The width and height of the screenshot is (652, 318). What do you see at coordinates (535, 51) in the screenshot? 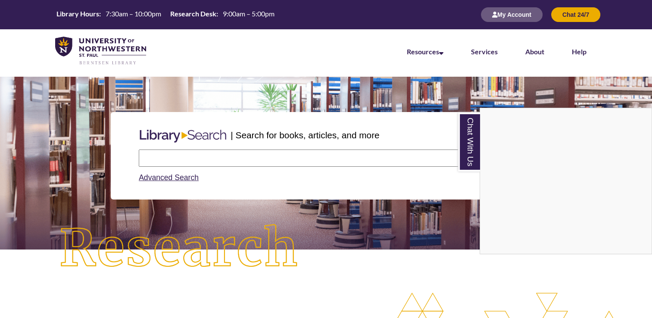
I see `a: About` at bounding box center [535, 51].